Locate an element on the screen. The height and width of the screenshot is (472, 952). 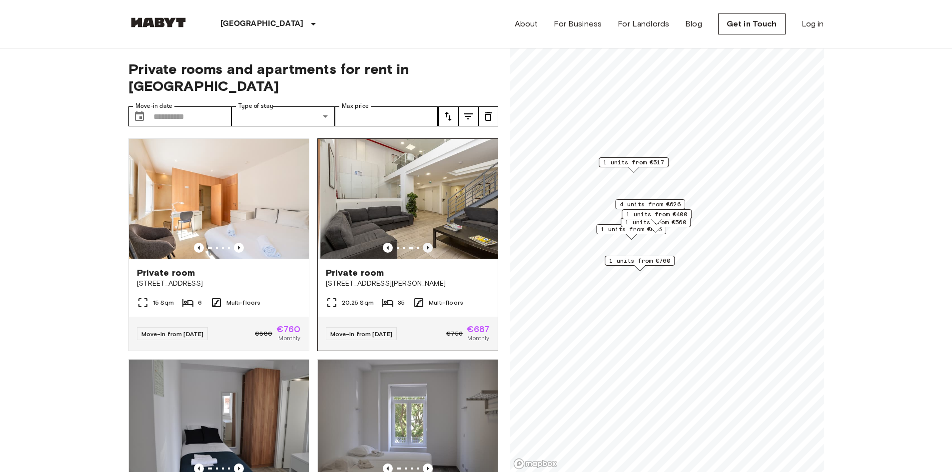
a: Marketing picture of unit PT-17-004-001-03HPrevious imagePrevious imagePrivate room[STREET_ADDRES... is located at coordinates (219, 245).